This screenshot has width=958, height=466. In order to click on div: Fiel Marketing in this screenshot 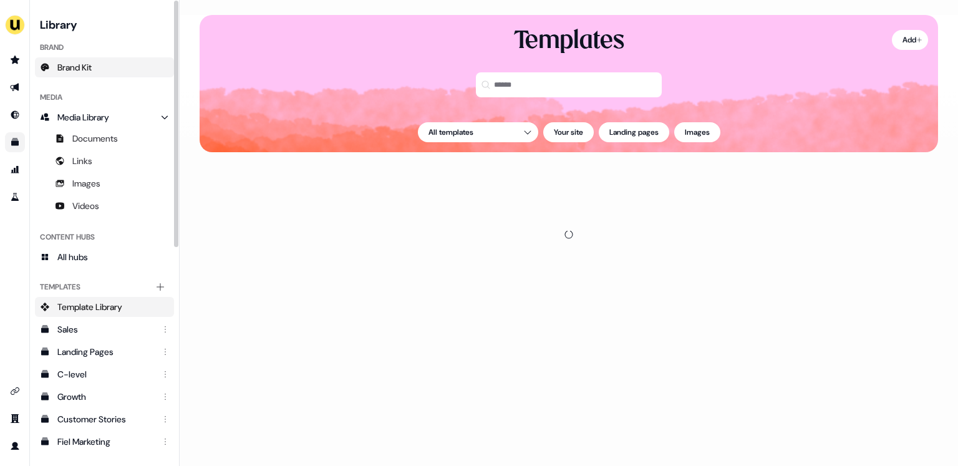, I will do `click(105, 441)`.